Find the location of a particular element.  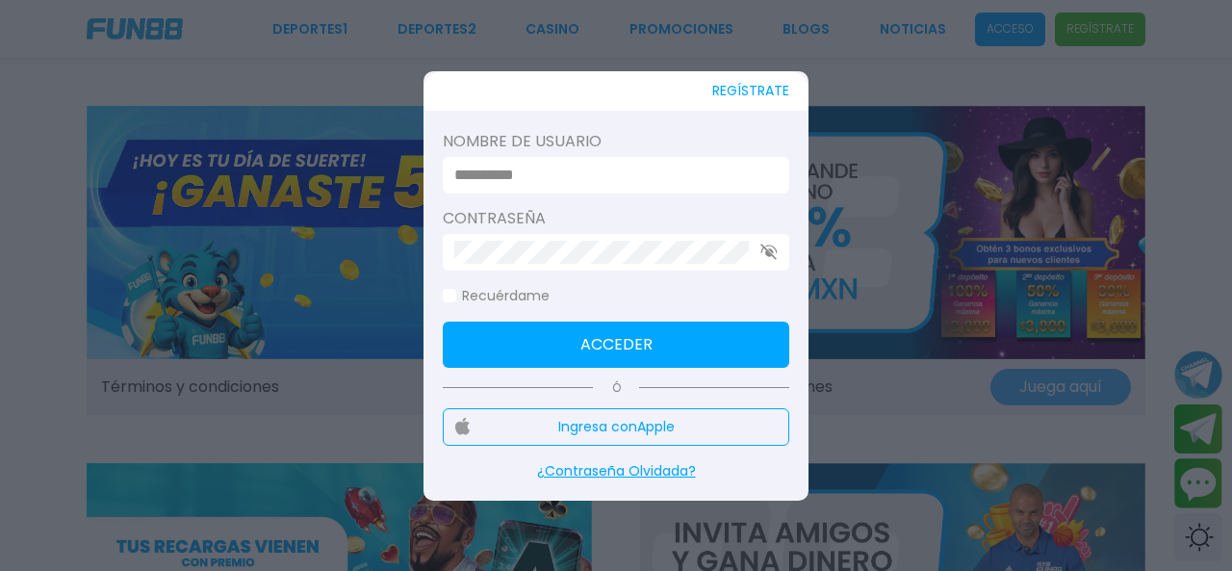

label: Contraseña is located at coordinates (616, 219).